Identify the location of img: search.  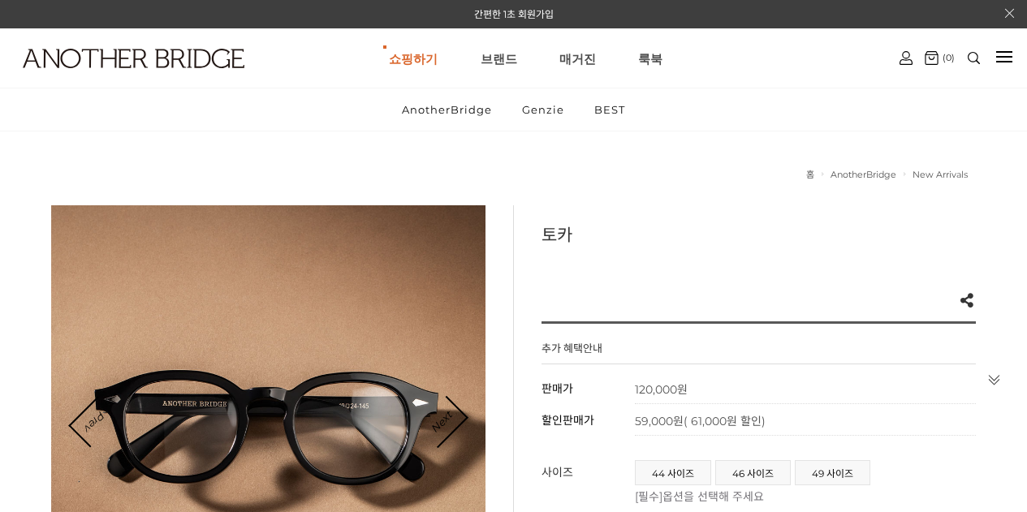
(974, 58).